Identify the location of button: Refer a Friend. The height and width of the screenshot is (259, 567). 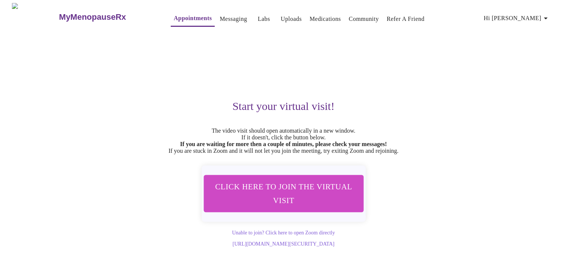
(406, 19).